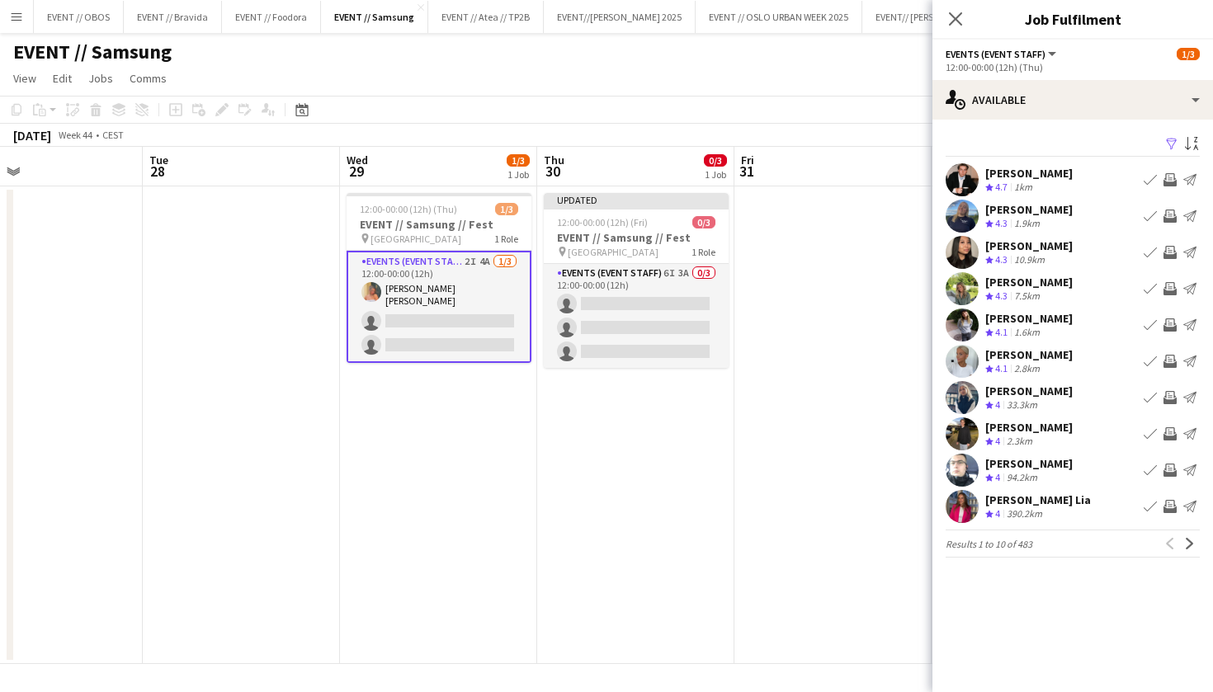  Describe the element at coordinates (1073, 19) in the screenshot. I see `h3: Job Fulfilment` at that location.